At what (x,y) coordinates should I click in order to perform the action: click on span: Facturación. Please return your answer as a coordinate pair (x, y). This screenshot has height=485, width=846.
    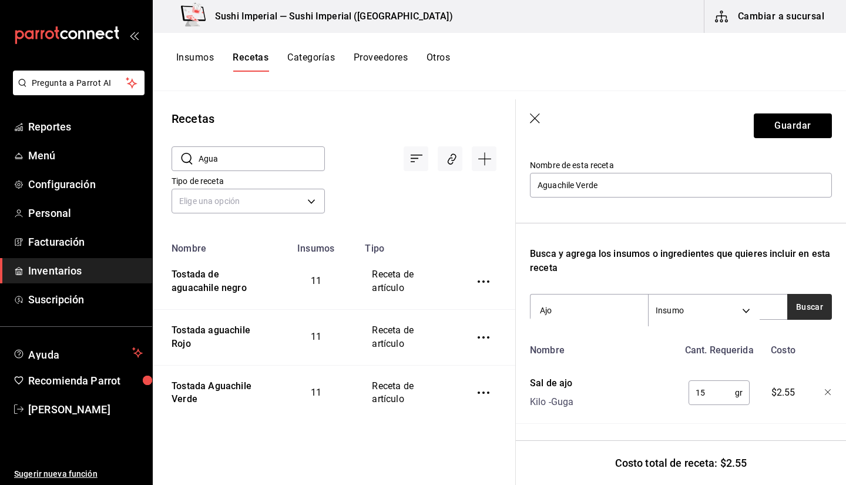
    Looking at the image, I should click on (85, 241).